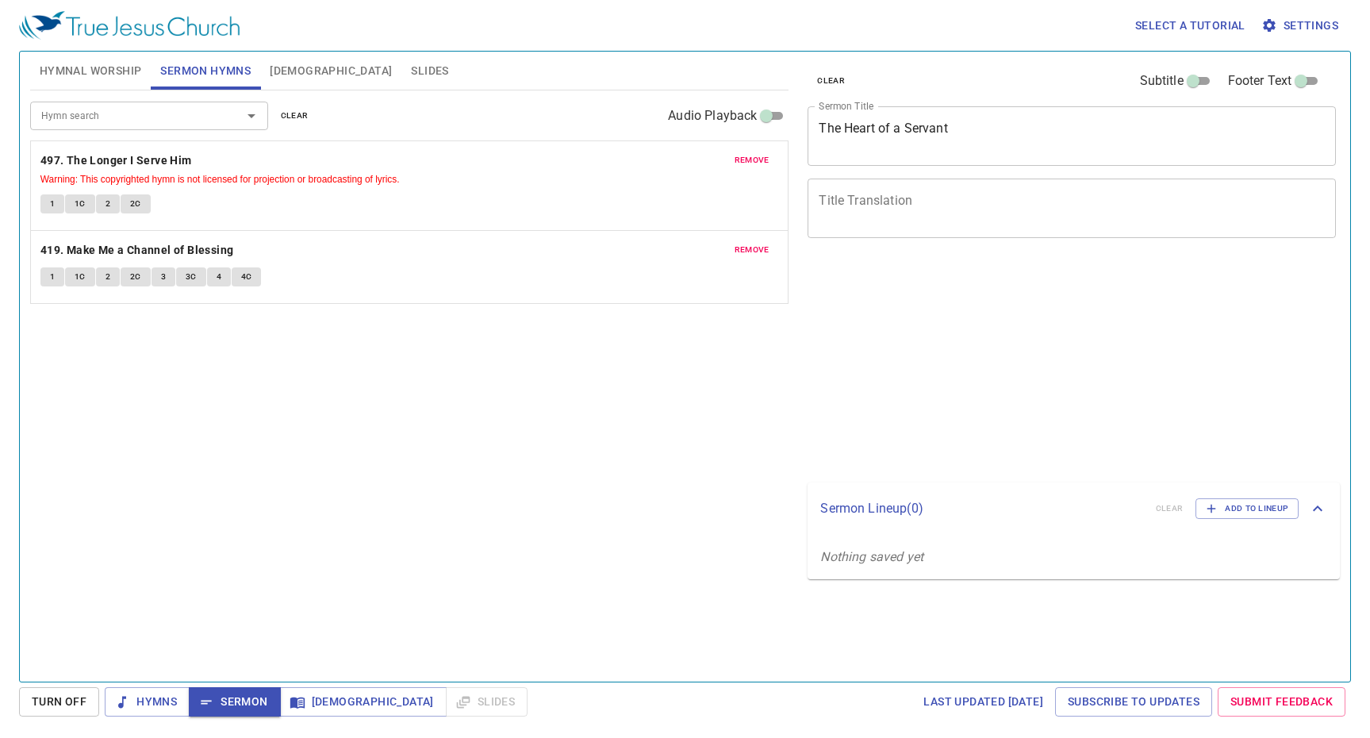 This screenshot has width=1370, height=738. Describe the element at coordinates (147, 701) in the screenshot. I see `span: Hymns` at that location.